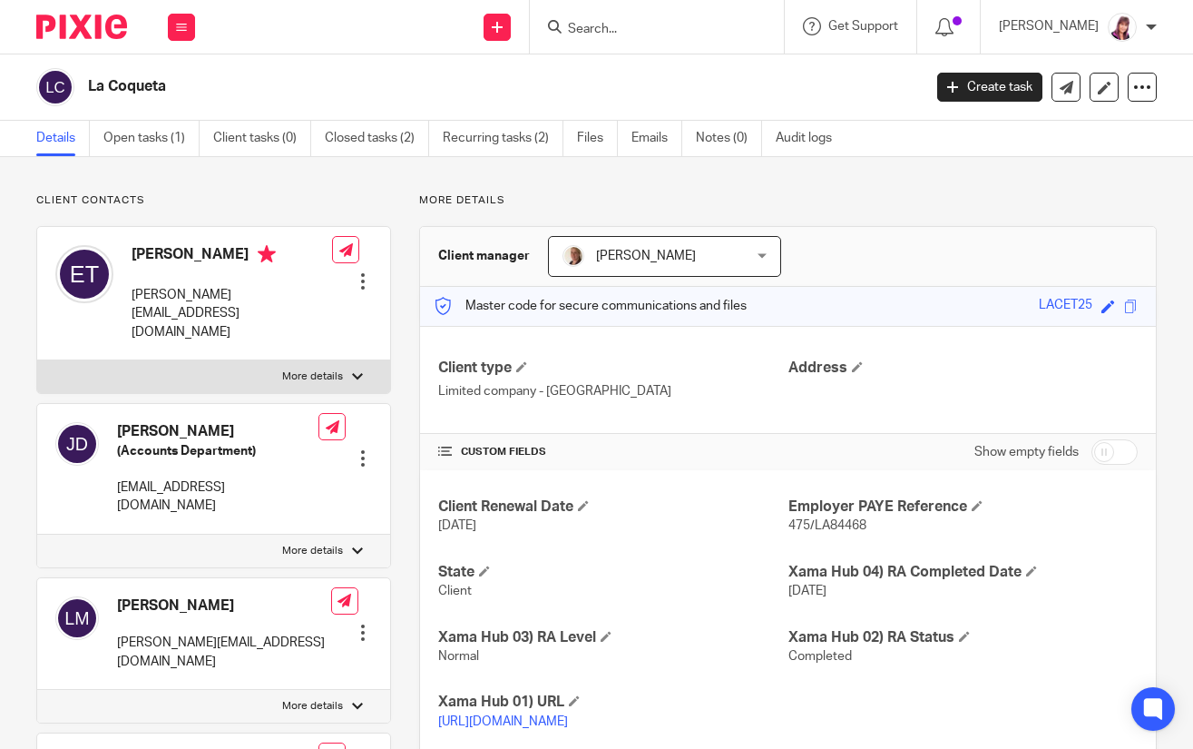 The height and width of the screenshot is (749, 1193). Describe the element at coordinates (597, 138) in the screenshot. I see `a: Files` at that location.